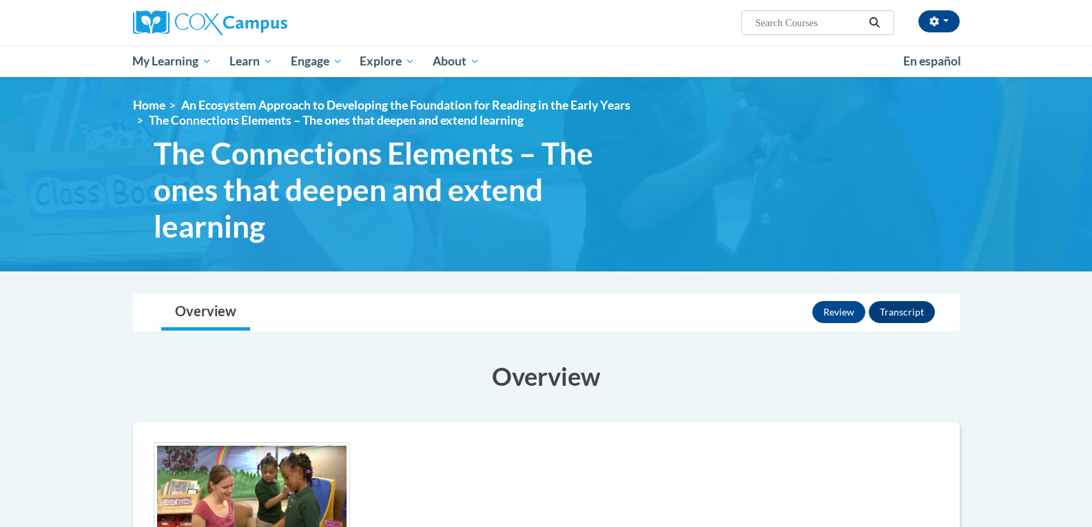 The width and height of the screenshot is (1092, 527). I want to click on a: My Learning, so click(172, 61).